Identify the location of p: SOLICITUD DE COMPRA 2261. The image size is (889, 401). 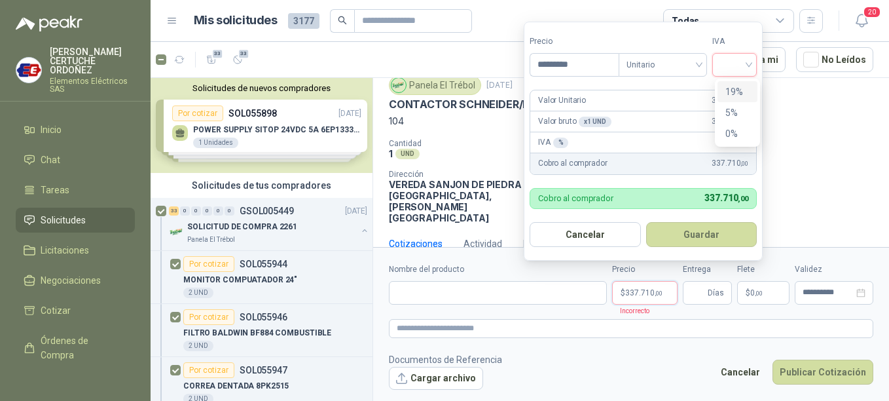
(242, 227).